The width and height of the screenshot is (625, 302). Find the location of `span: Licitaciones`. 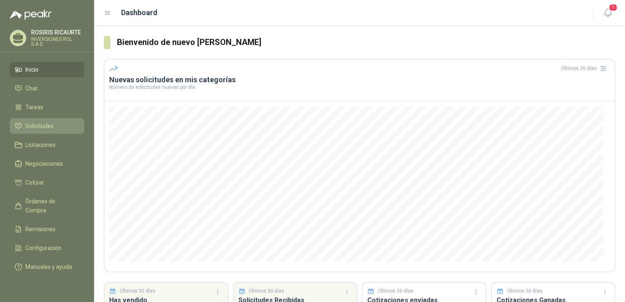

span: Licitaciones is located at coordinates (41, 145).